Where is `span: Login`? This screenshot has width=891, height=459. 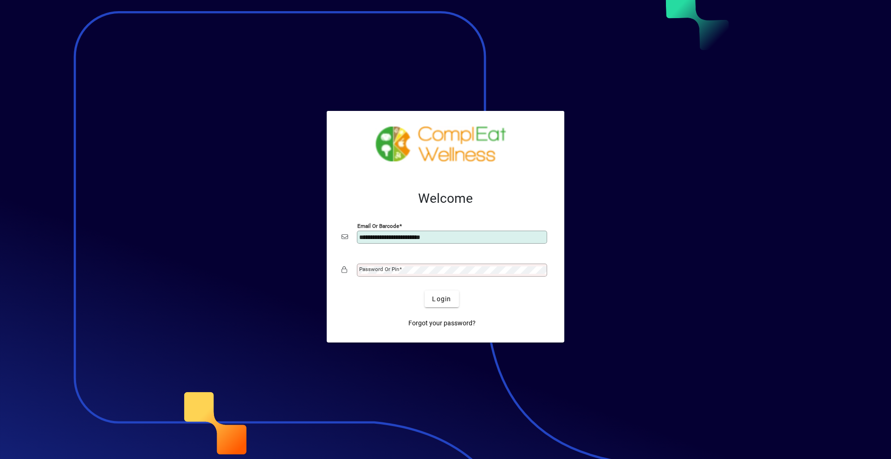
span: Login is located at coordinates (442, 299).